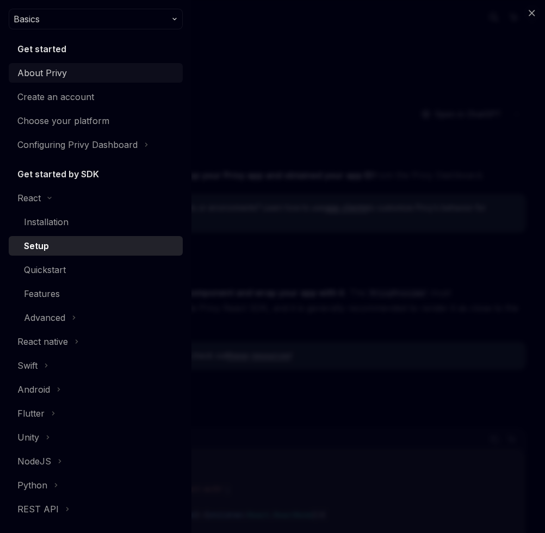  Describe the element at coordinates (34, 389) in the screenshot. I see `div: Android` at that location.